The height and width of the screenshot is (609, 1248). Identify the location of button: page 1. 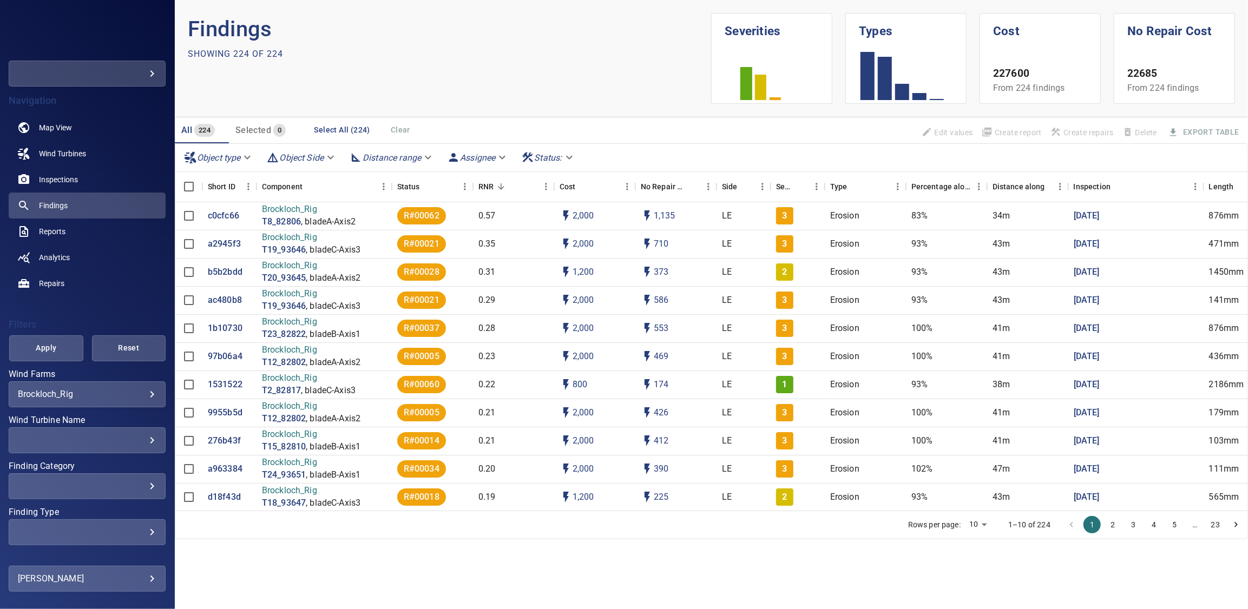
(1092, 525).